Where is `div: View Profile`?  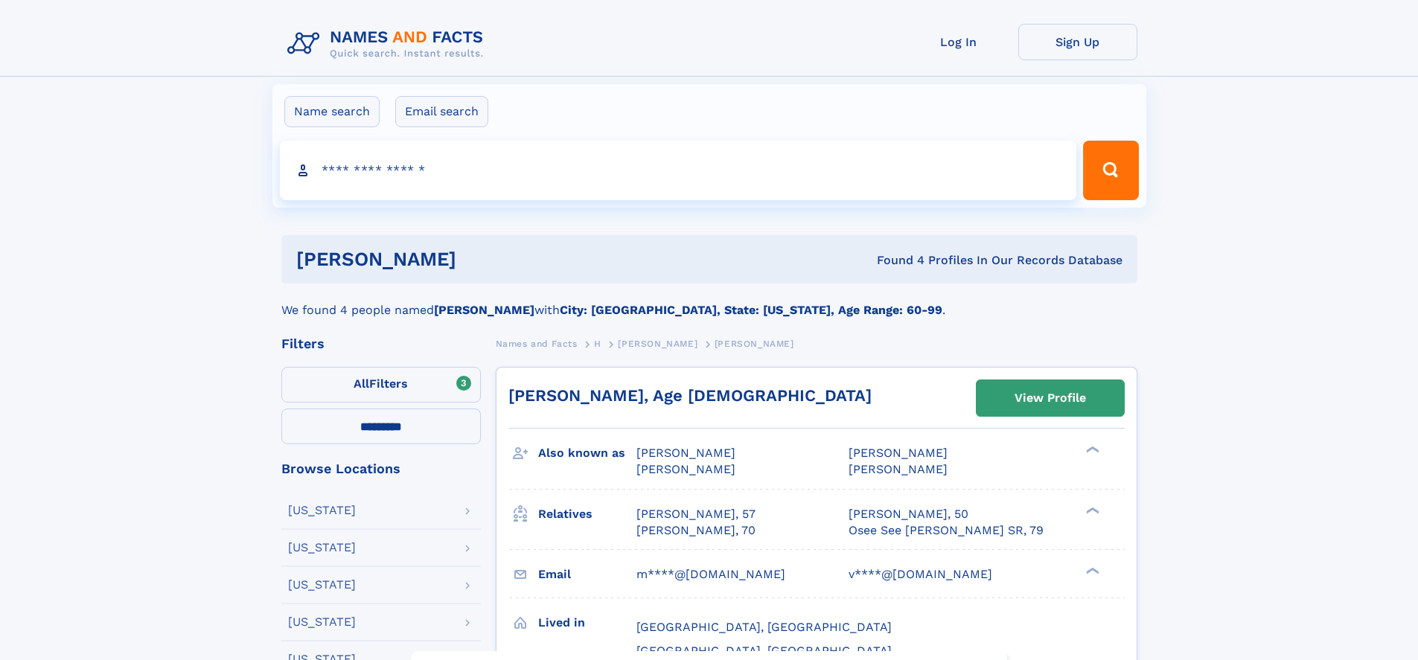
div: View Profile is located at coordinates (1050, 398).